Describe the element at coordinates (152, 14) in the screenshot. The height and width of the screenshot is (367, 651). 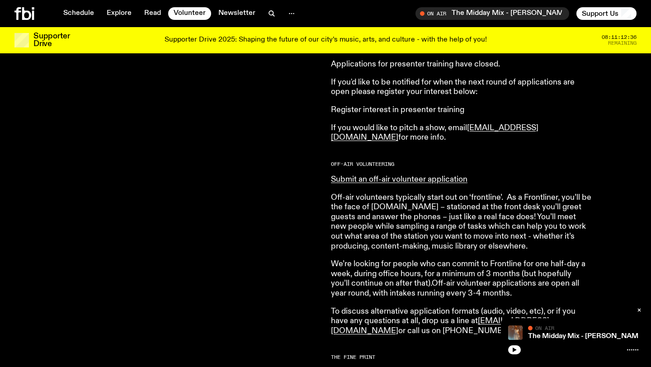
I see `a: Read` at that location.